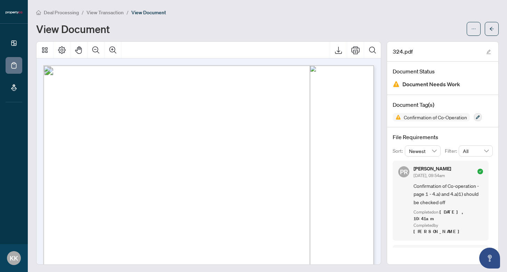 This screenshot has height=272, width=507. I want to click on h4: Document Tag(s), so click(442, 105).